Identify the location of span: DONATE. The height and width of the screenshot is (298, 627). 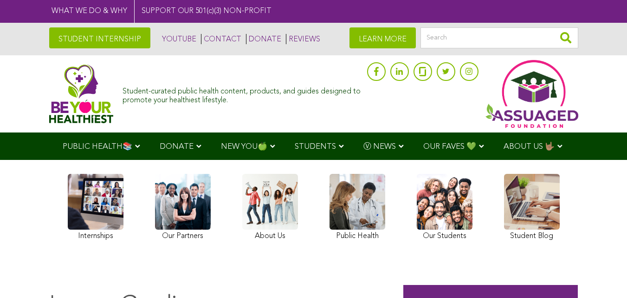
(176, 146).